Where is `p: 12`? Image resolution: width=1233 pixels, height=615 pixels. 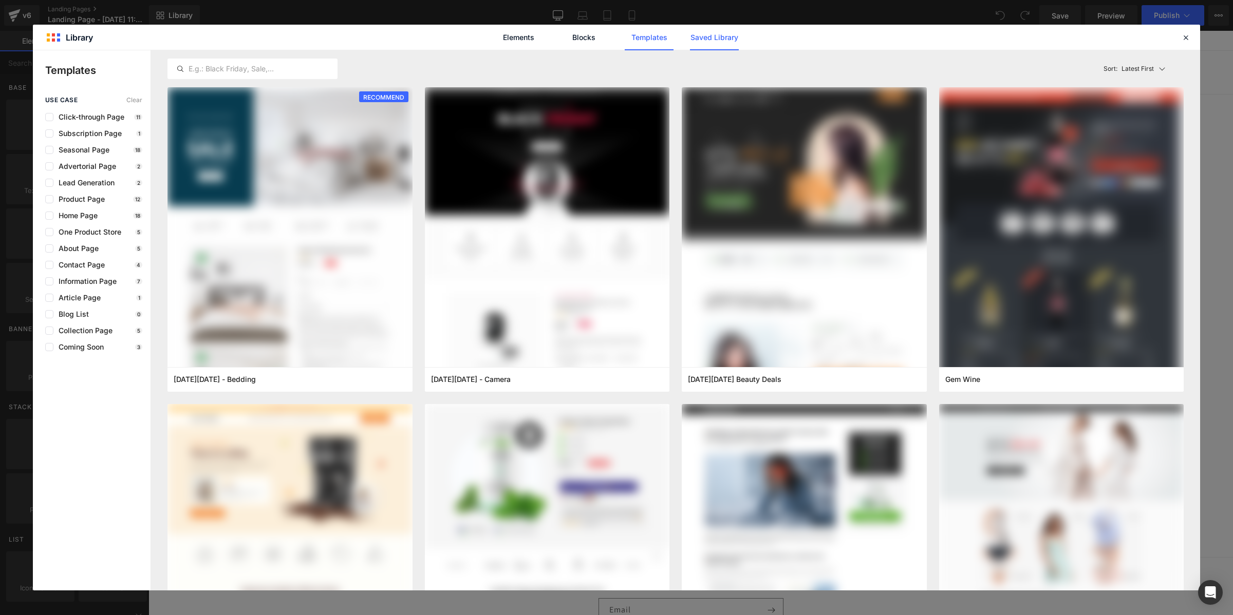 p: 12 is located at coordinates (138, 199).